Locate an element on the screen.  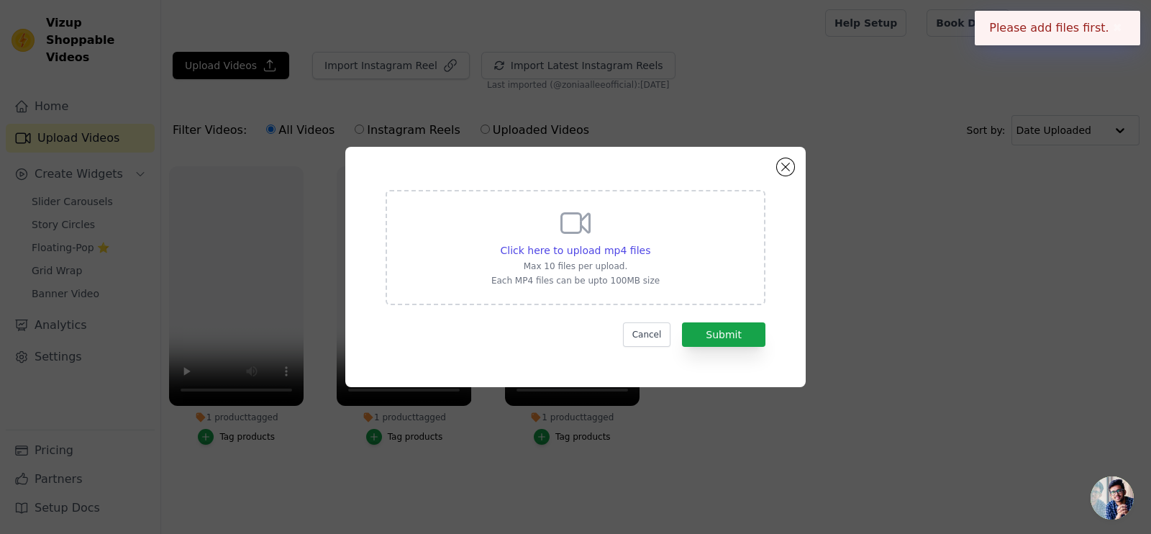
button: Submit is located at coordinates (724, 334).